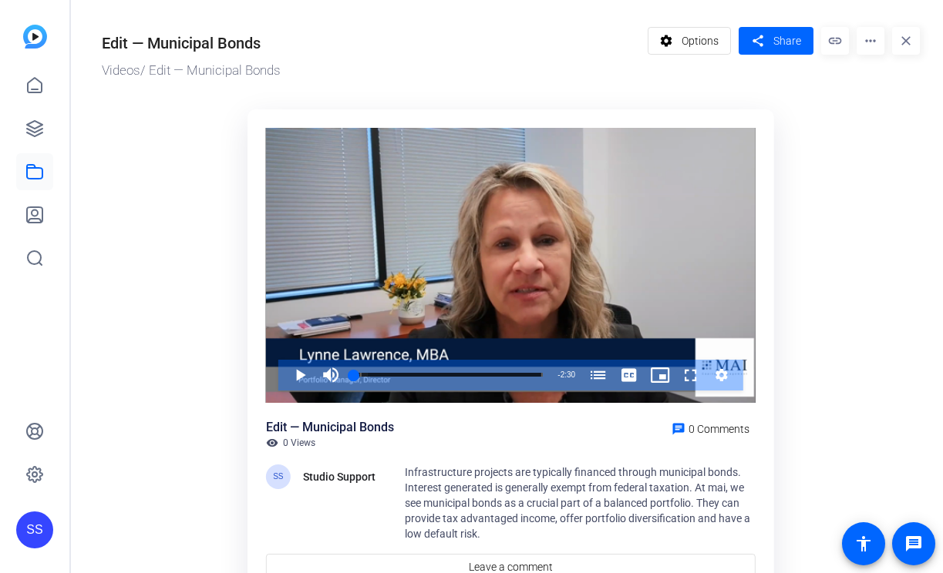 This screenshot has height=573, width=943. What do you see at coordinates (371, 71) in the screenshot?
I see `div: / Edit — Municipal Bonds` at bounding box center [371, 71].